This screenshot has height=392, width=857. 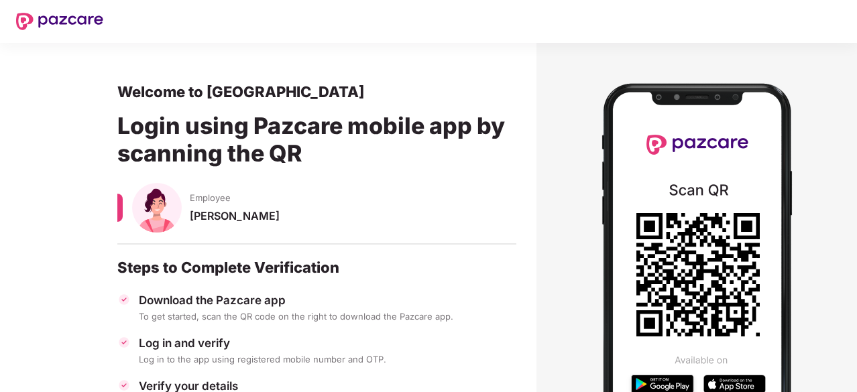 I want to click on div: Steps to Complete Verification, so click(x=317, y=268).